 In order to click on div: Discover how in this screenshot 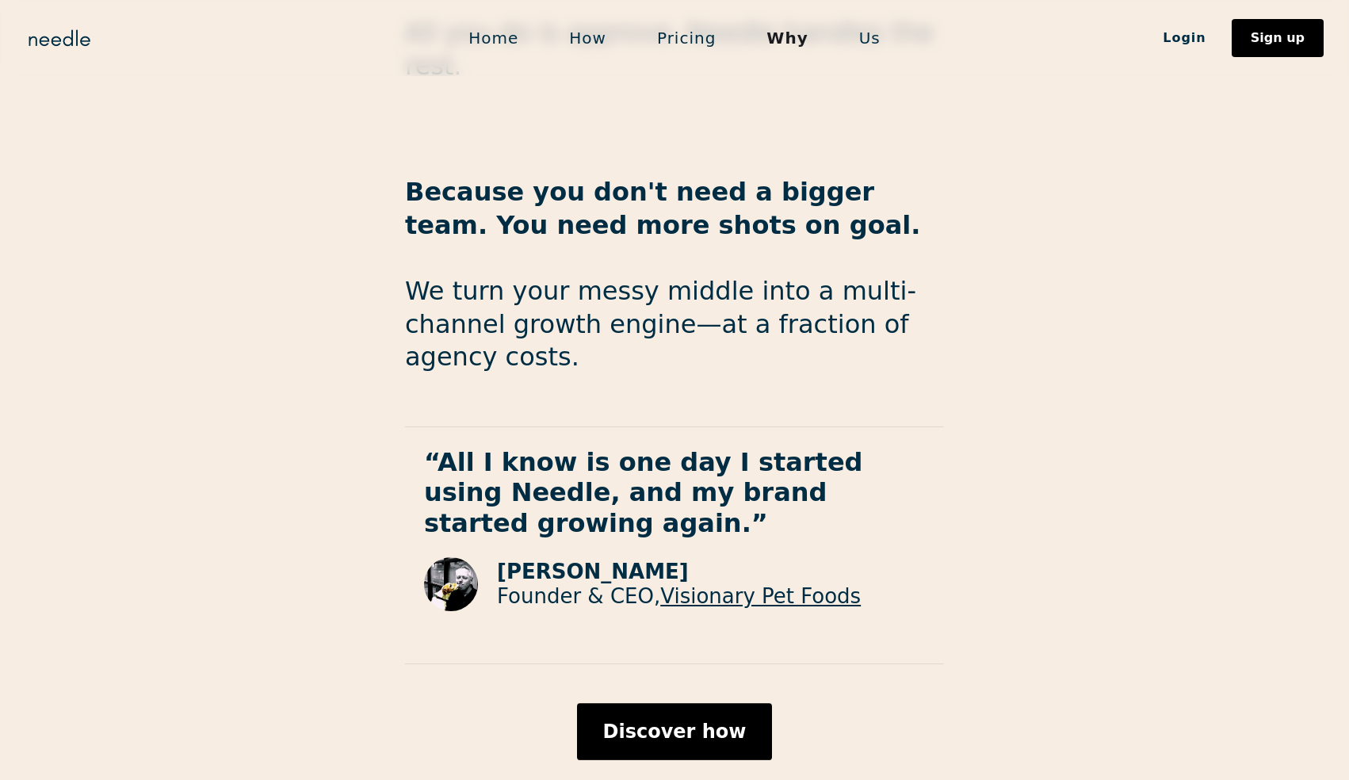, I will do `click(674, 732)`.